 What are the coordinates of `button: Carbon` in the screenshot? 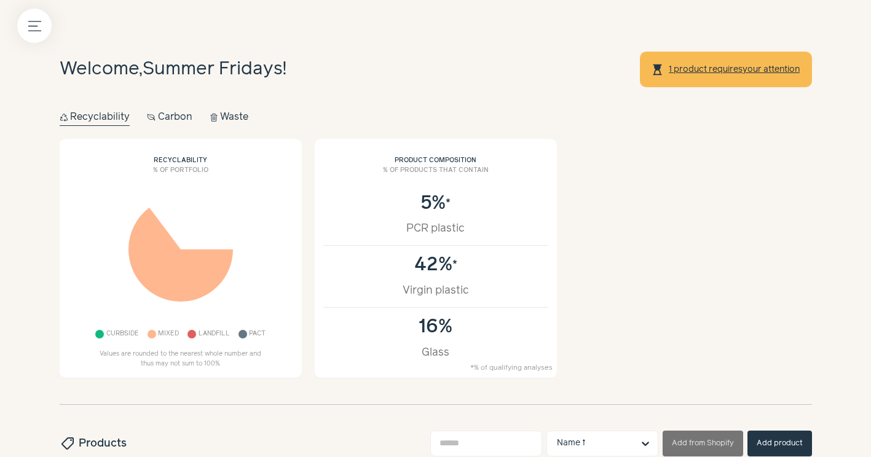 It's located at (170, 117).